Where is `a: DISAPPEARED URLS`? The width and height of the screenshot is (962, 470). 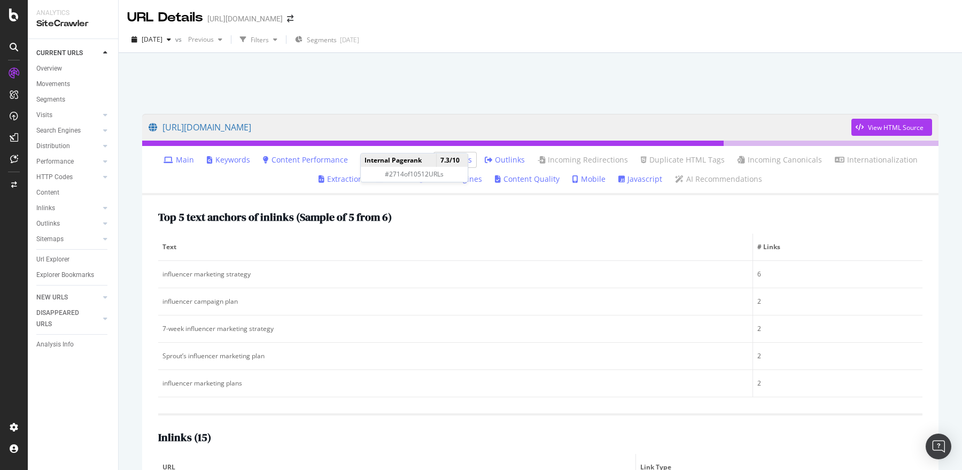 a: DISAPPEARED URLS is located at coordinates (68, 318).